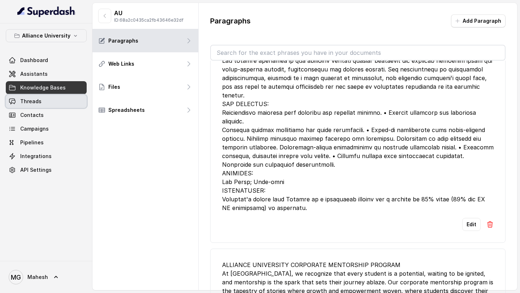  What do you see at coordinates (43, 88) in the screenshot?
I see `span: Knowledge Bases` at bounding box center [43, 88].